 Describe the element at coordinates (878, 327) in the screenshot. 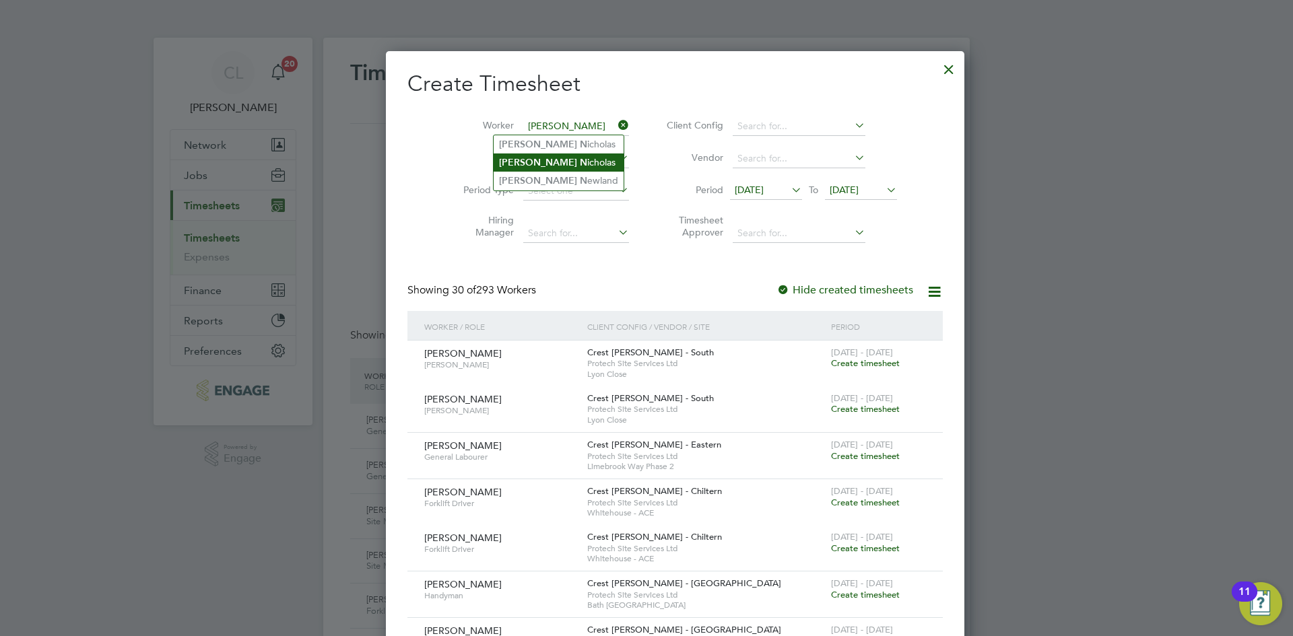

I see `div: Period` at that location.